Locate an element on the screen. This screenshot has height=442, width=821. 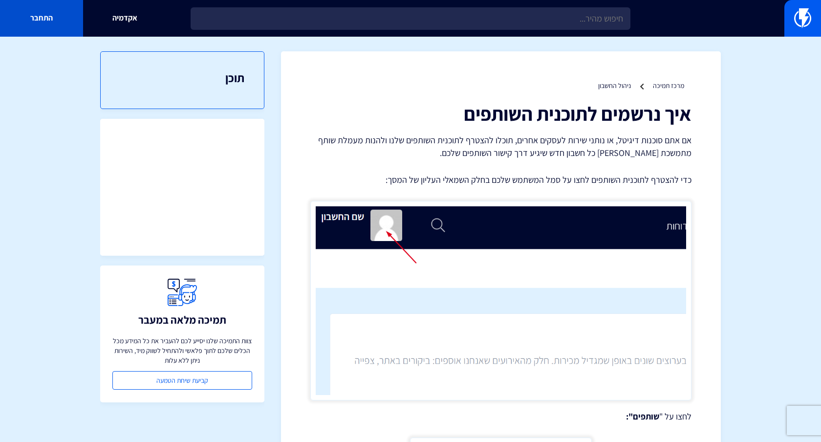
a: קביעת שיחת הטמעה is located at coordinates (182, 380).